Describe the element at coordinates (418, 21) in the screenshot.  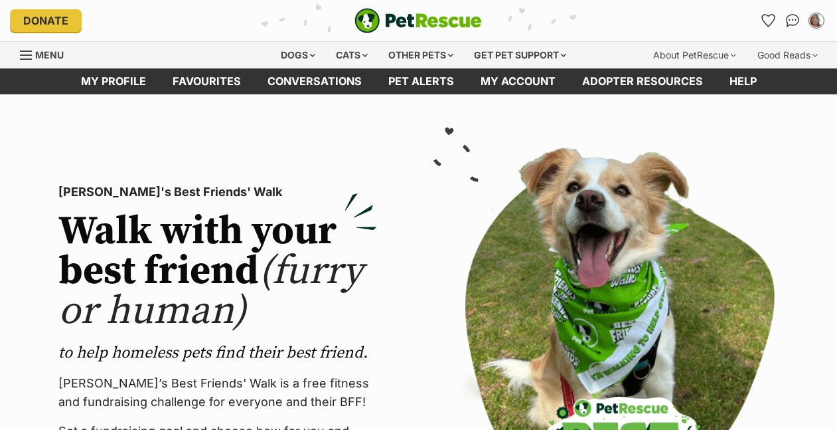
I see `a: PetRescue` at that location.